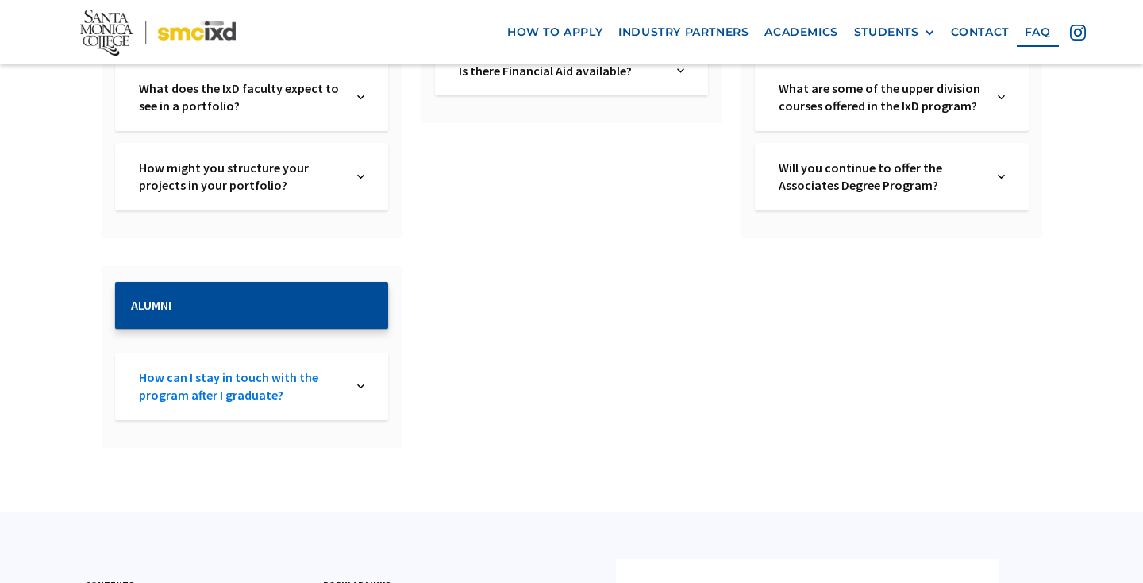 This screenshot has width=1143, height=583. Describe the element at coordinates (881, 176) in the screenshot. I see `a: Will you continue to offer the Associates Degree Program?` at that location.